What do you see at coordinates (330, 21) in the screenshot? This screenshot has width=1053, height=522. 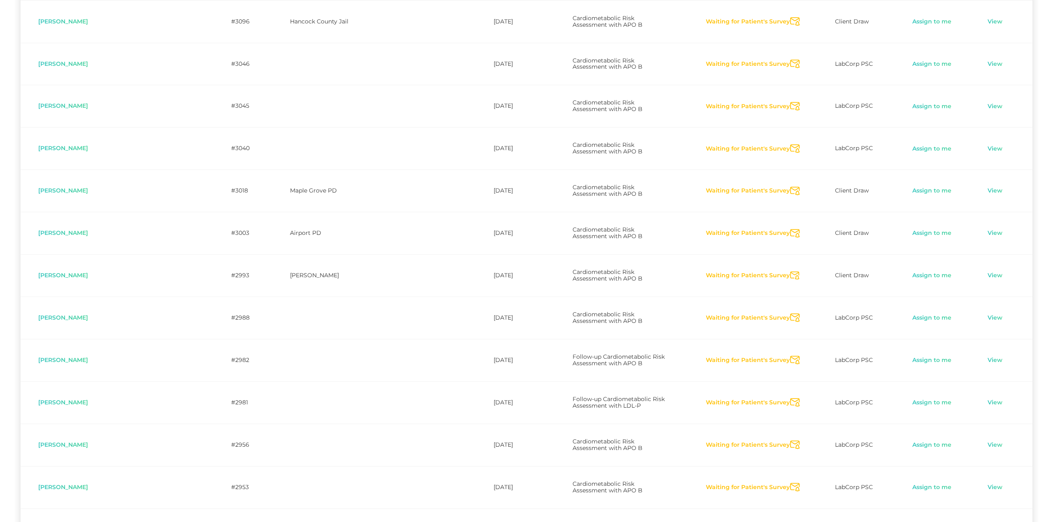 I see `td: Hancock County Jail` at bounding box center [330, 21].